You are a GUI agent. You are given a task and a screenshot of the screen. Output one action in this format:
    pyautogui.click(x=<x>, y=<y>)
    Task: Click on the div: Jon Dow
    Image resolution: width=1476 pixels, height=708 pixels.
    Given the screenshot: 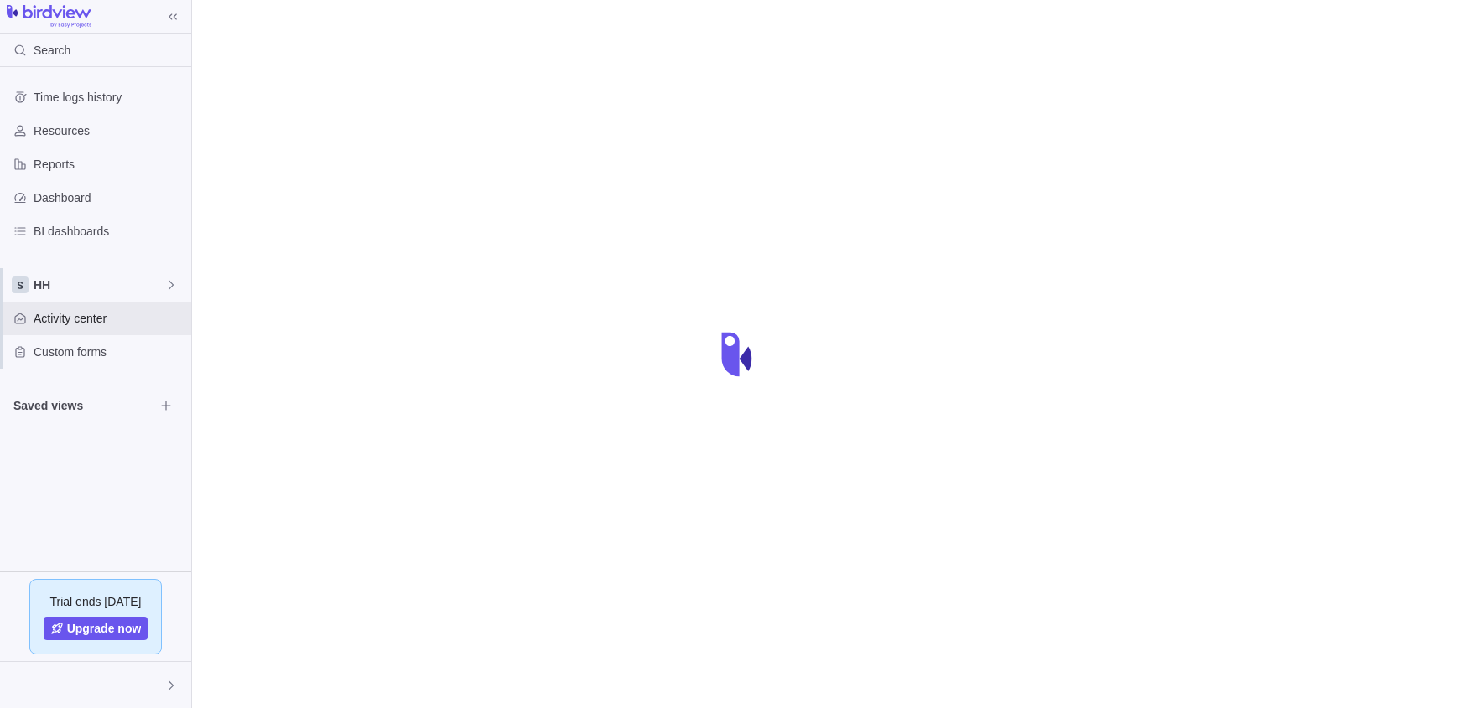 What is the action you would take?
    pyautogui.click(x=20, y=686)
    